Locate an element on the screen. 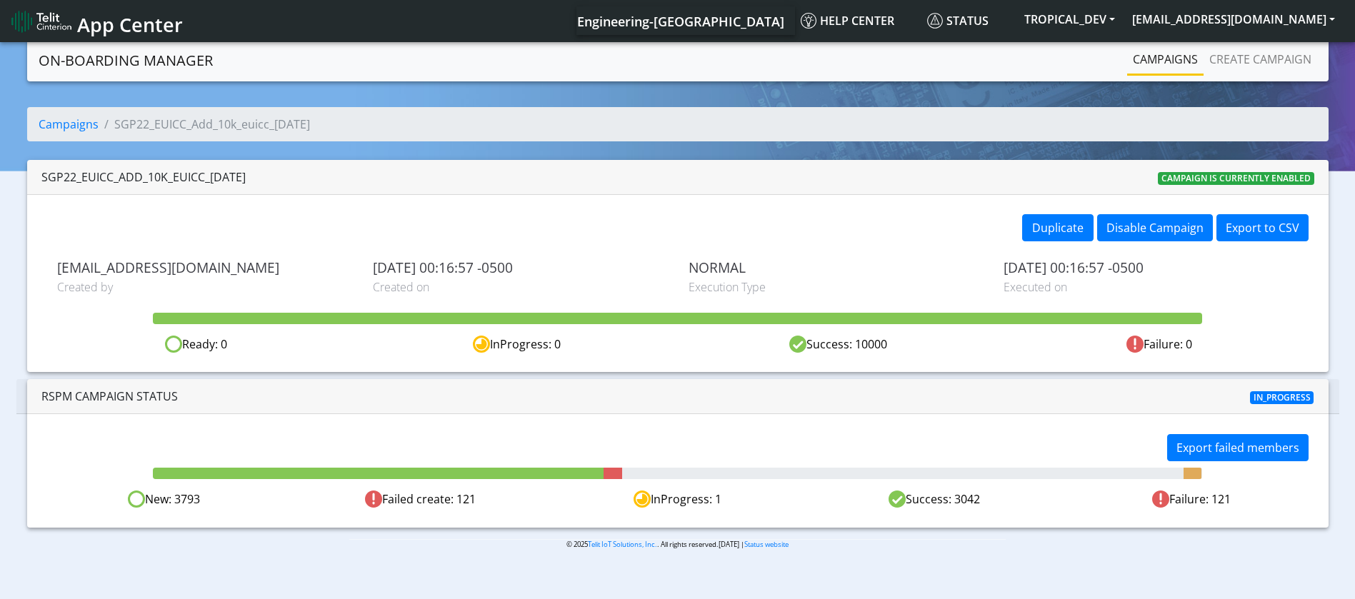  a: Status is located at coordinates (969, 21).